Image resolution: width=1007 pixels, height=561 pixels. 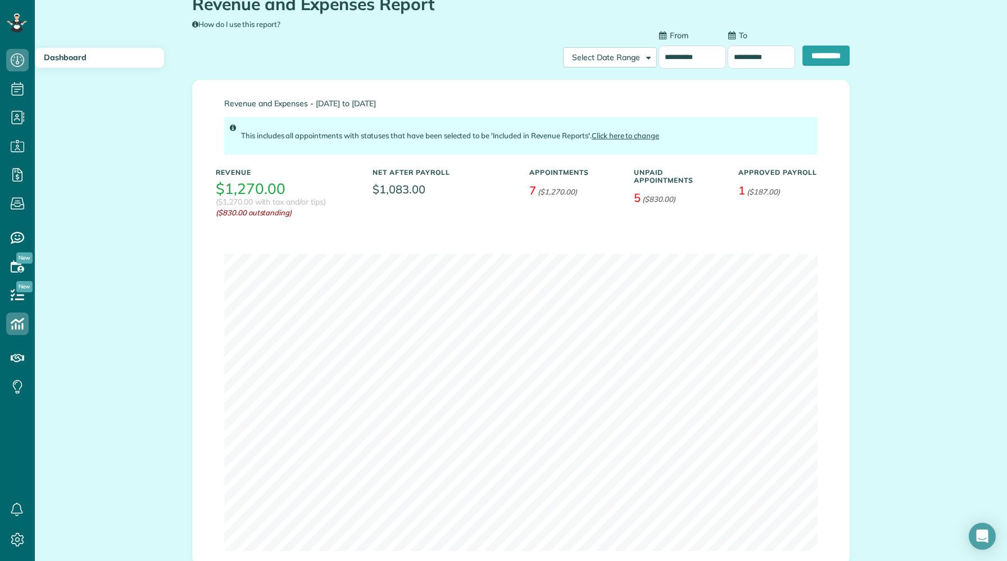 I want to click on h5: Appointments, so click(x=573, y=172).